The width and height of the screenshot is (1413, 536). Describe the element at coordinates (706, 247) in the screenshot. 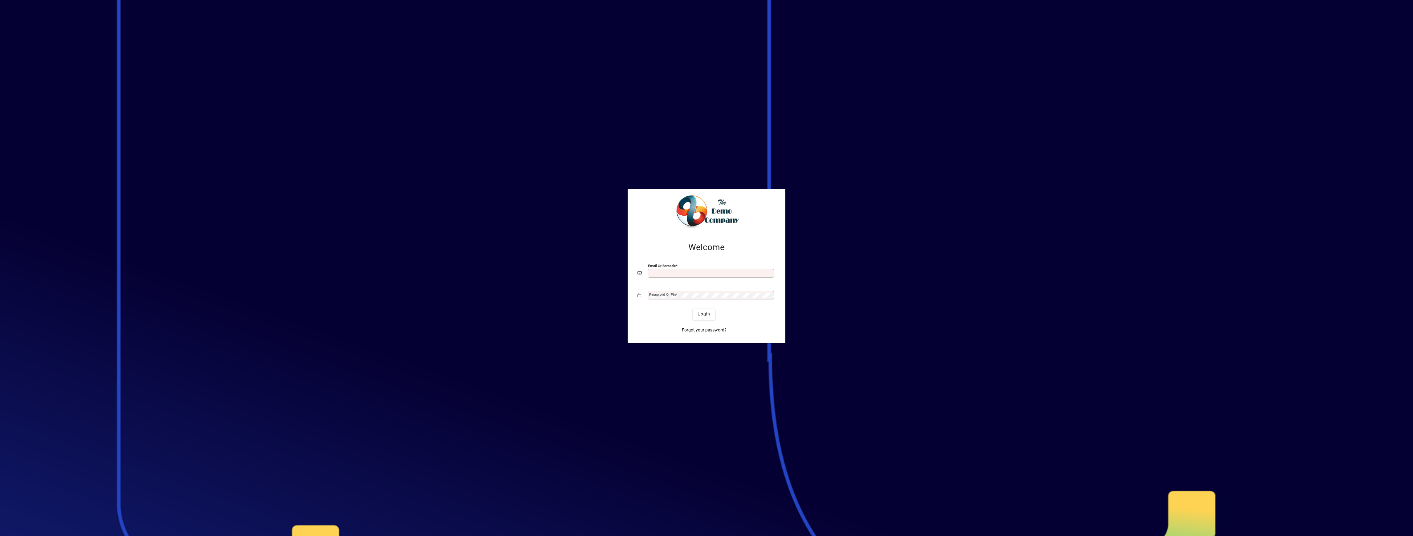

I see `h2: Welcome` at that location.